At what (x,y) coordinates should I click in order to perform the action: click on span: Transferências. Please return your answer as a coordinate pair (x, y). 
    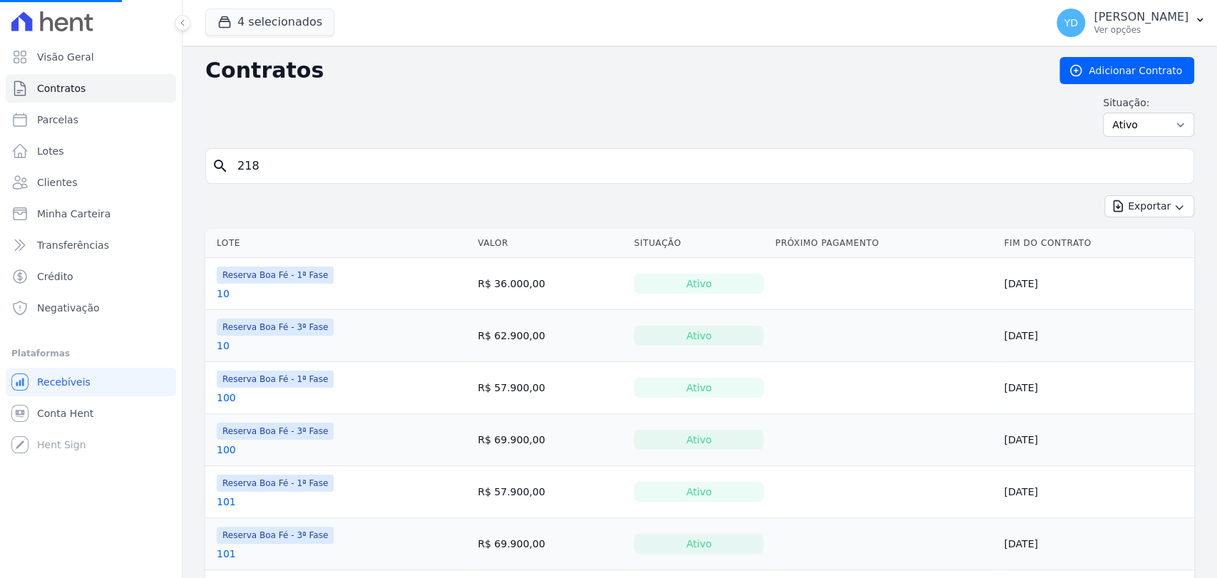
    Looking at the image, I should click on (73, 245).